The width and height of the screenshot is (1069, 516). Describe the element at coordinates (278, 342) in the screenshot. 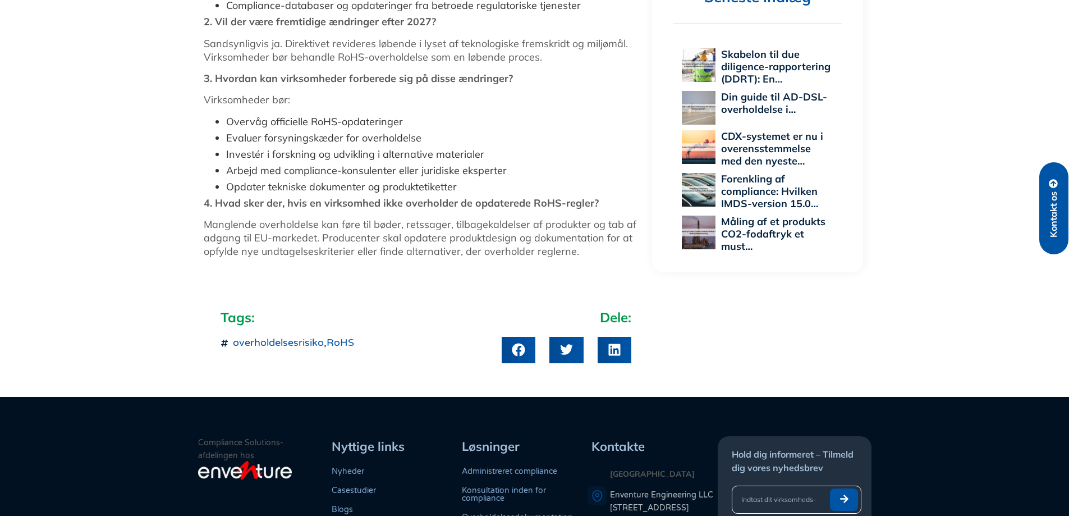

I see `font: overholdelsesrisiko` at that location.